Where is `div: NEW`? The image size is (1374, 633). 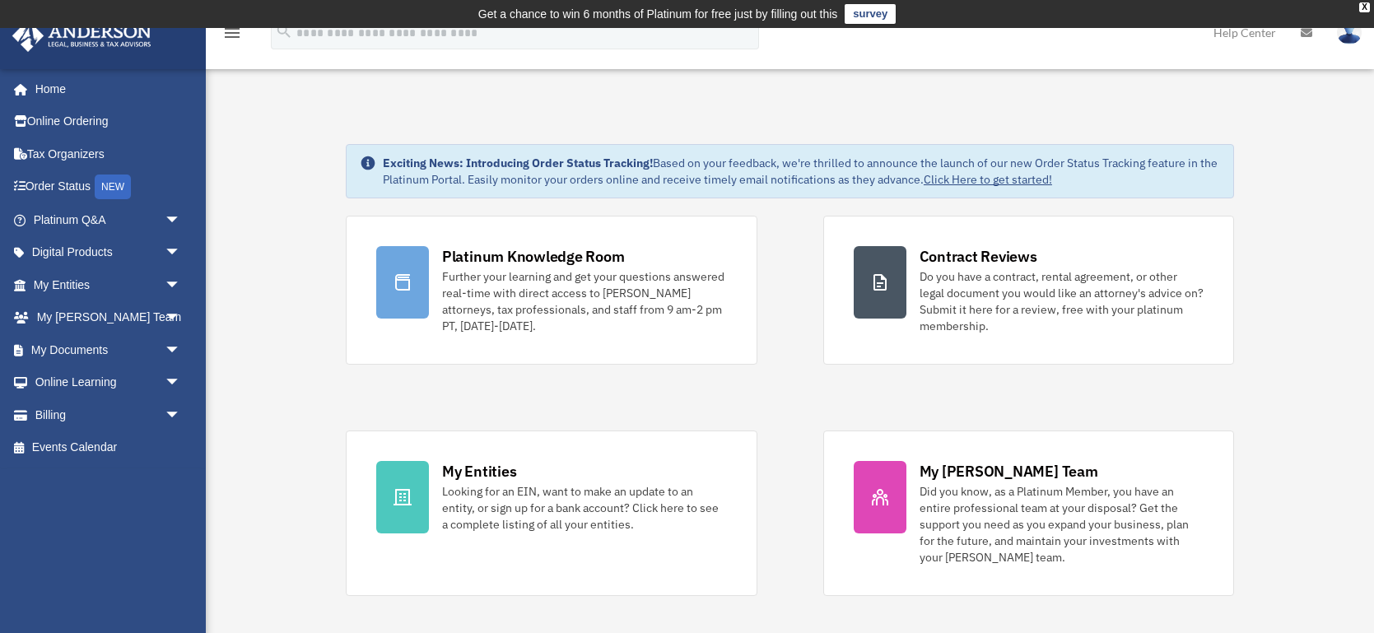
div: NEW is located at coordinates (113, 187).